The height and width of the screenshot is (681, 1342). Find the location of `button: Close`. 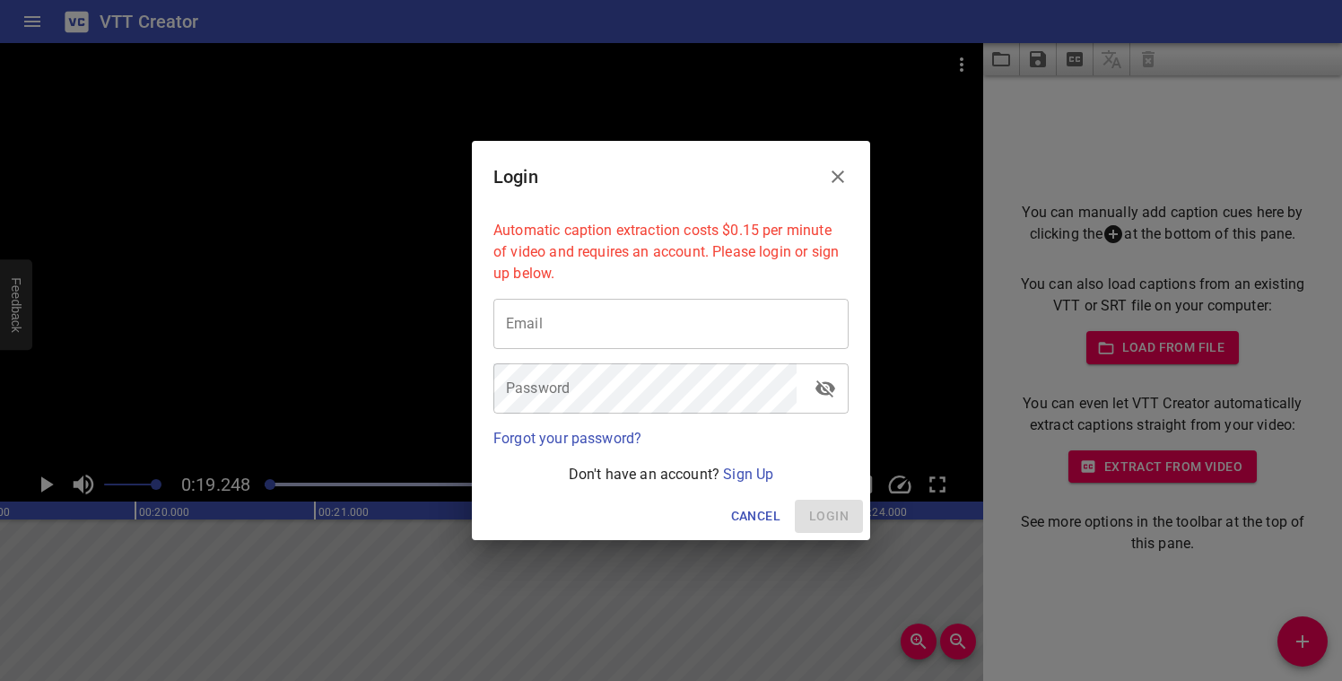

button: Close is located at coordinates (838, 177).